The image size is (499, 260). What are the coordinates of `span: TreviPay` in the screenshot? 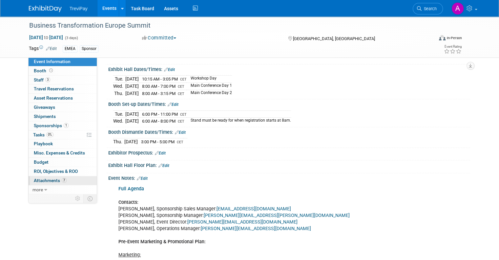 It's located at (78, 9).